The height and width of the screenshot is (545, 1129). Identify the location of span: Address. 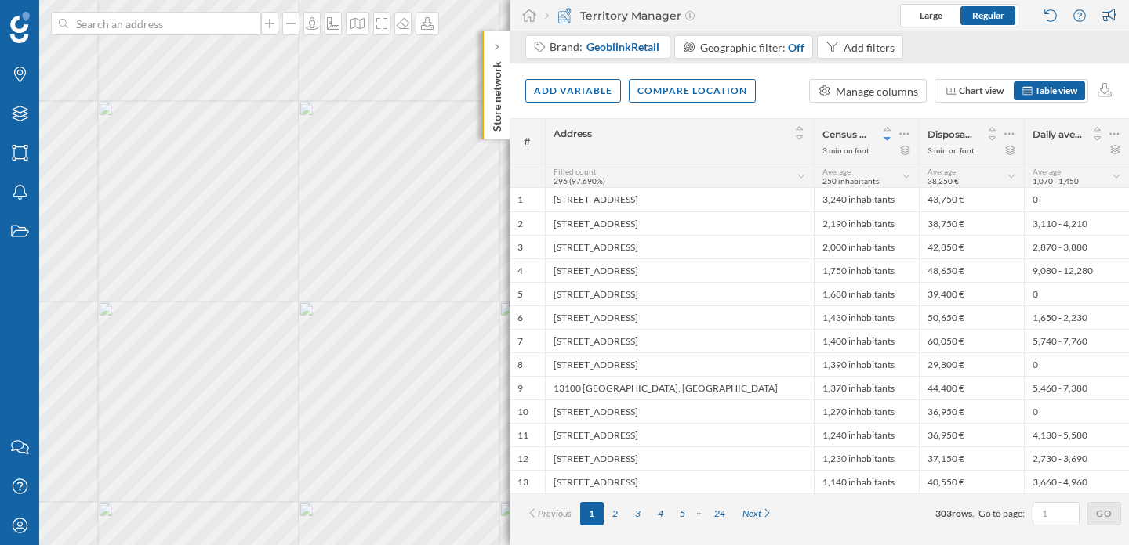
(572, 133).